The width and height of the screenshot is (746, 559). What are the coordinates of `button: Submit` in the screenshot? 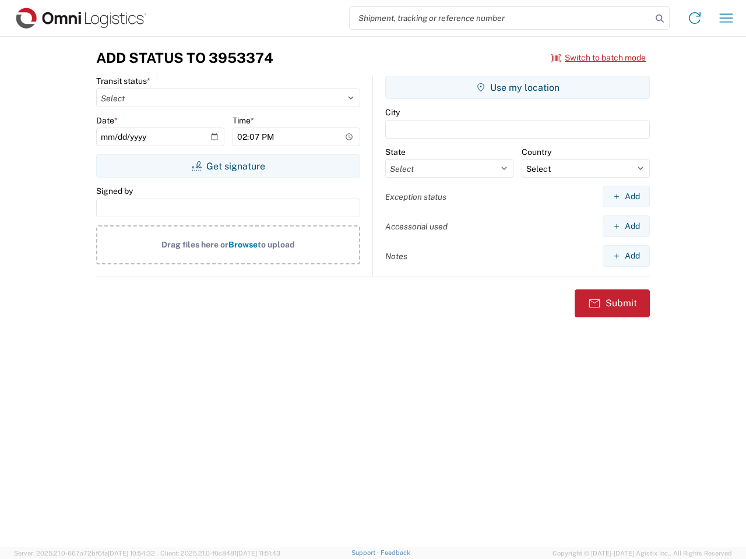 It's located at (612, 304).